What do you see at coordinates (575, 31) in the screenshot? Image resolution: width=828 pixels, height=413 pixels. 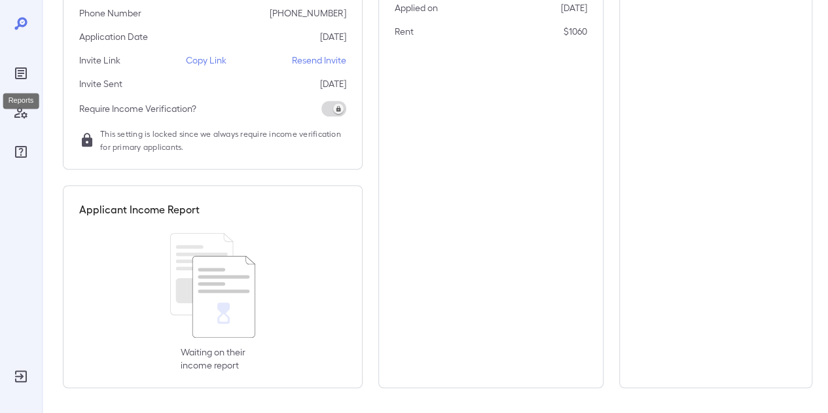 I see `p: $1060` at bounding box center [575, 31].